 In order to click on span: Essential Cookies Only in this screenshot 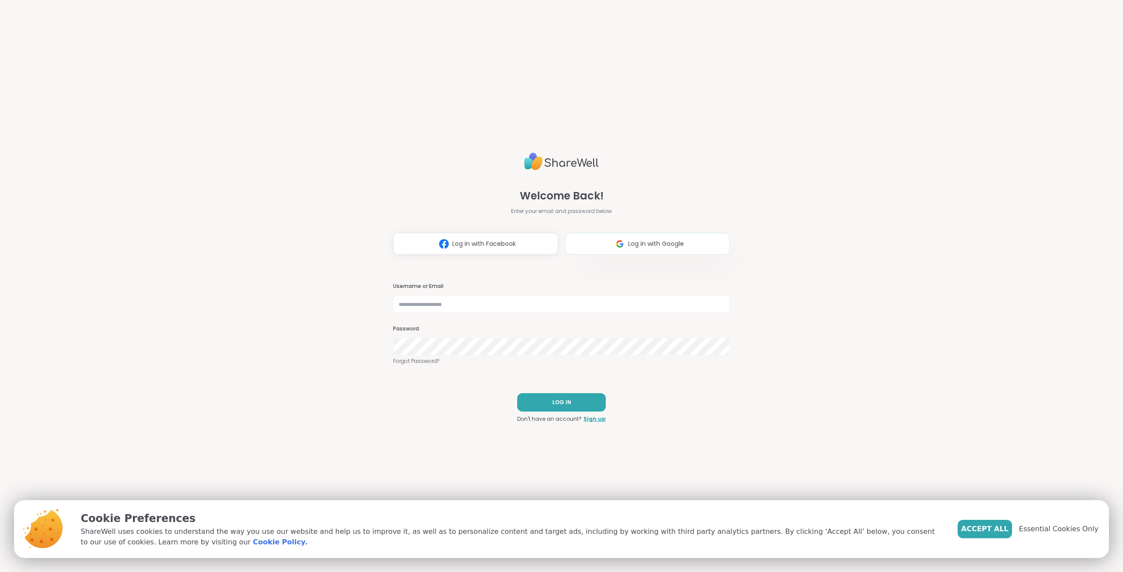, I will do `click(1058, 529)`.